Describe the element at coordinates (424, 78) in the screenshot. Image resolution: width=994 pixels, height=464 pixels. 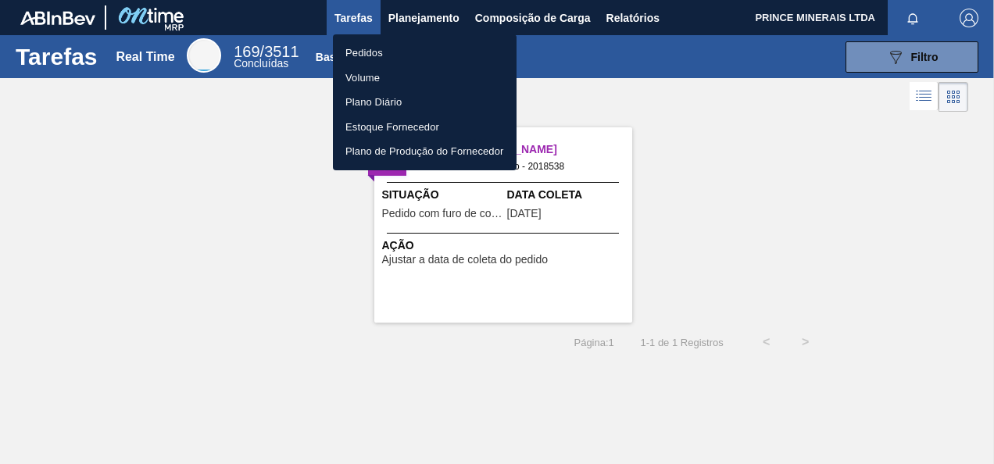
I see `a: Volume` at that location.